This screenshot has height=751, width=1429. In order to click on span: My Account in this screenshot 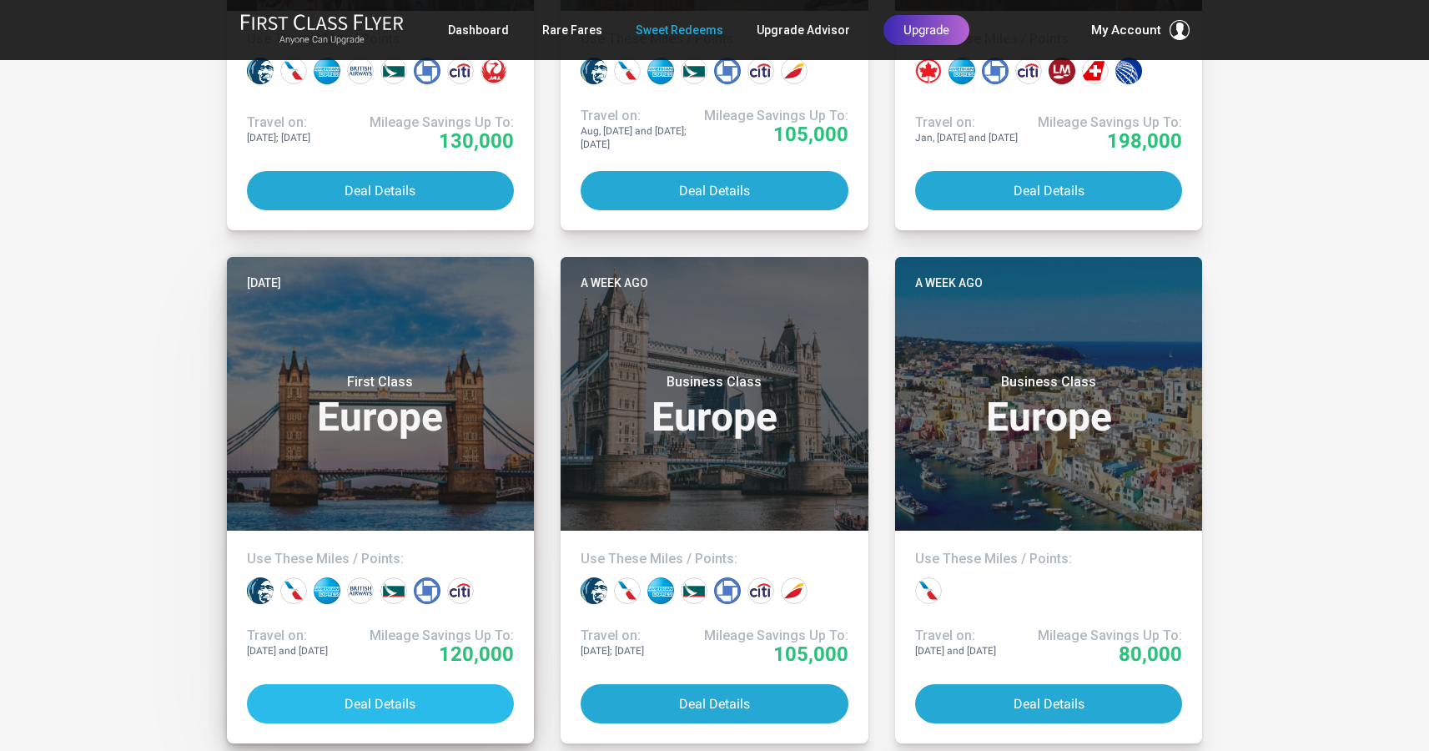, I will do `click(1126, 30)`.